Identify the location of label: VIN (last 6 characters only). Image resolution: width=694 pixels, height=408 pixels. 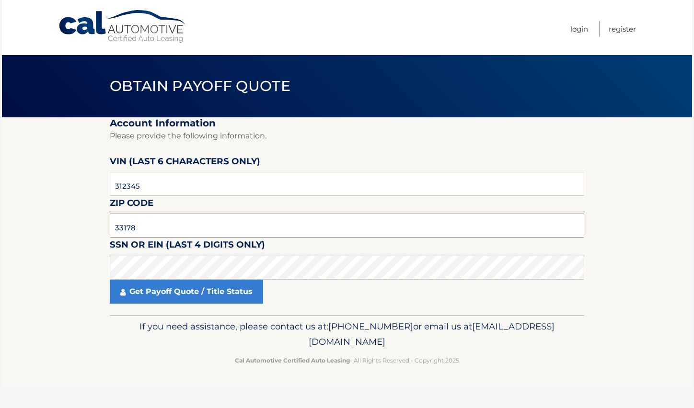
(185, 163).